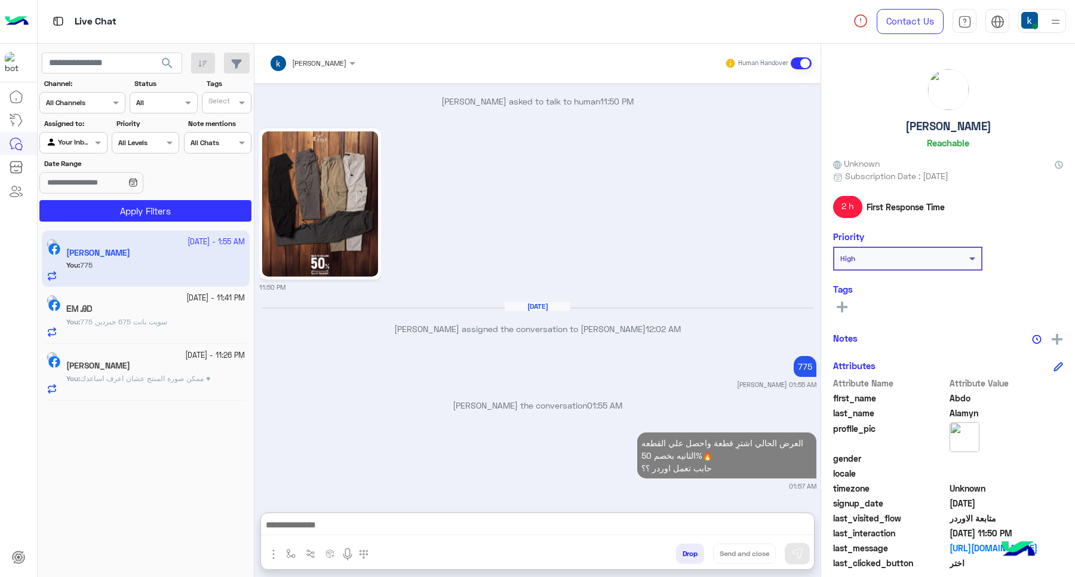  Describe the element at coordinates (311, 554) in the screenshot. I see `img: Trigger scenario` at that location.